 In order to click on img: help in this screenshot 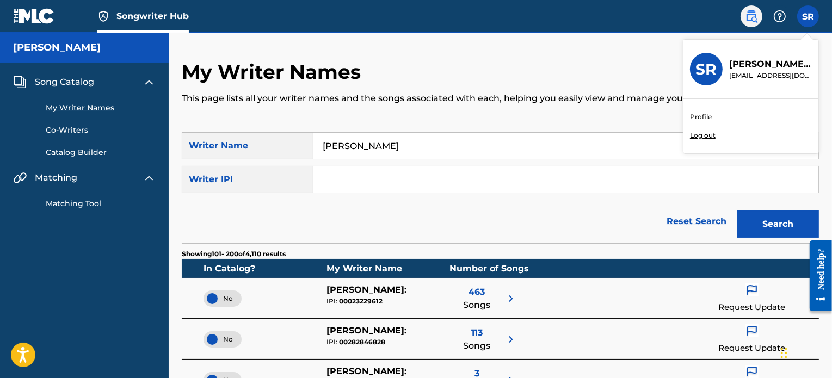, I will do `click(780, 16)`.